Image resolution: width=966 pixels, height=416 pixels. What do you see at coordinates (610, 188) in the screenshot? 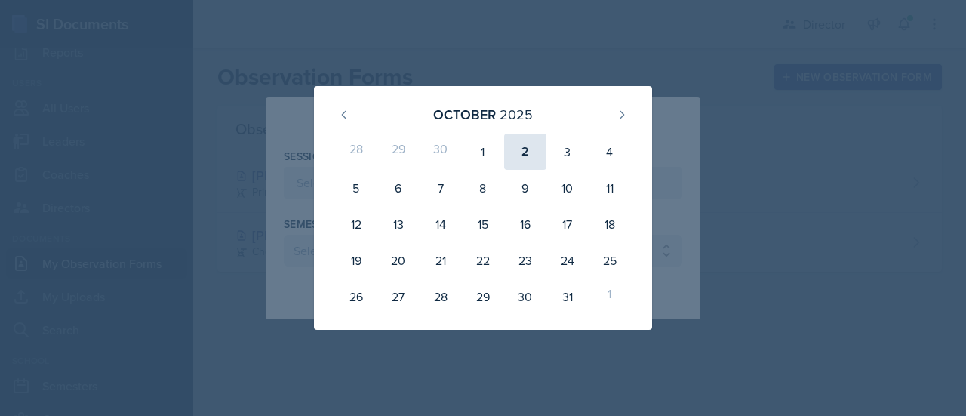
I see `div: 11` at bounding box center [610, 188].